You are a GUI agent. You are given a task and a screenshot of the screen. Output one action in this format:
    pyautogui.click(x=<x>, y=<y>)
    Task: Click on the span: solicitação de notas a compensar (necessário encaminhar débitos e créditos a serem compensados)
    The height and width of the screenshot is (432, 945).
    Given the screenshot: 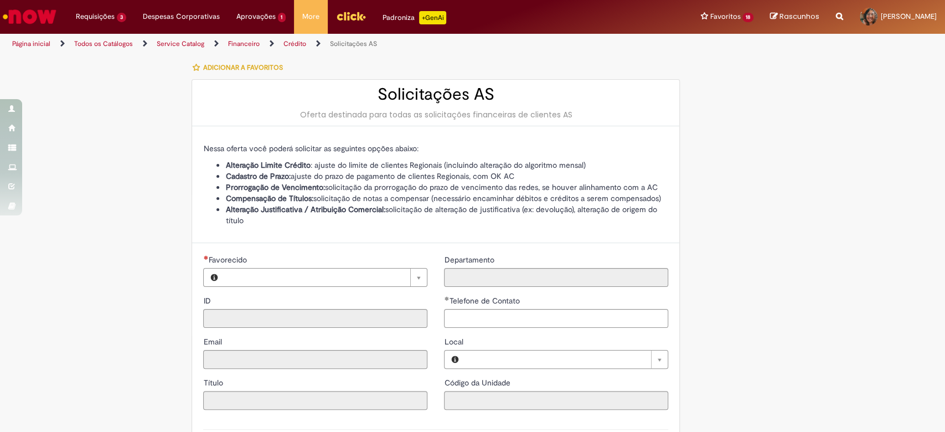 What is the action you would take?
    pyautogui.click(x=443, y=198)
    